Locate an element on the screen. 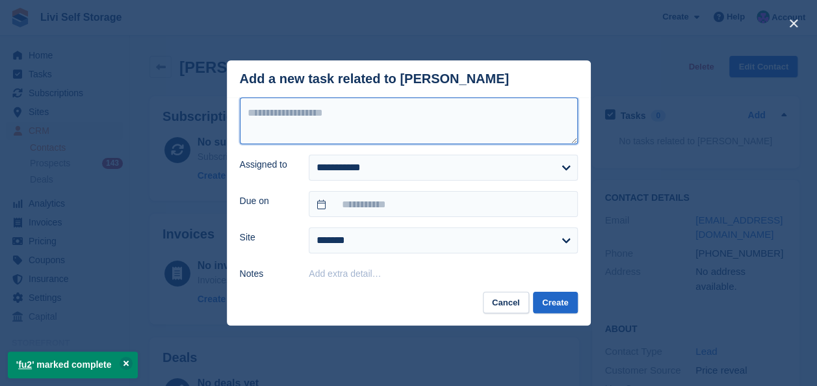 This screenshot has height=386, width=817. label: Notes is located at coordinates (266, 274).